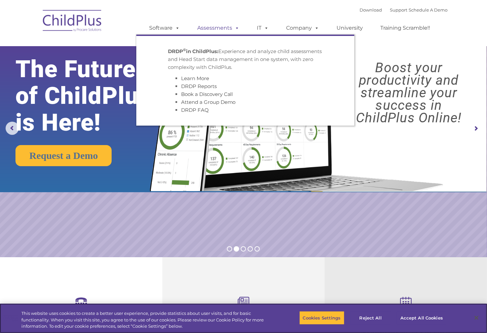 Image resolution: width=487 pixels, height=333 pixels. What do you see at coordinates (105, 73) in the screenshot?
I see `span: Phone number` at bounding box center [105, 73].